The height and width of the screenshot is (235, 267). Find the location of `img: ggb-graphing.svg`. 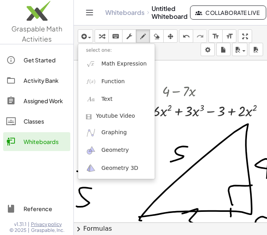

img: ggb-graphing.svg is located at coordinates (91, 133).